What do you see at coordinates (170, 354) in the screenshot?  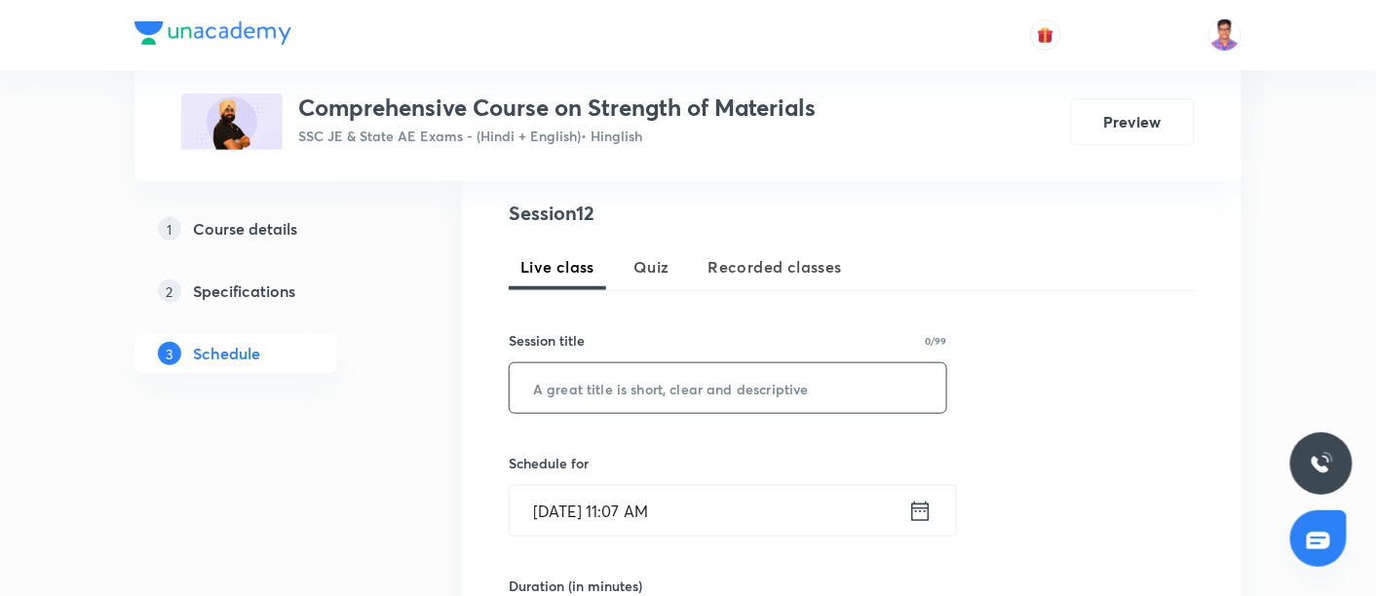 I see `p: 3` at bounding box center [170, 354].